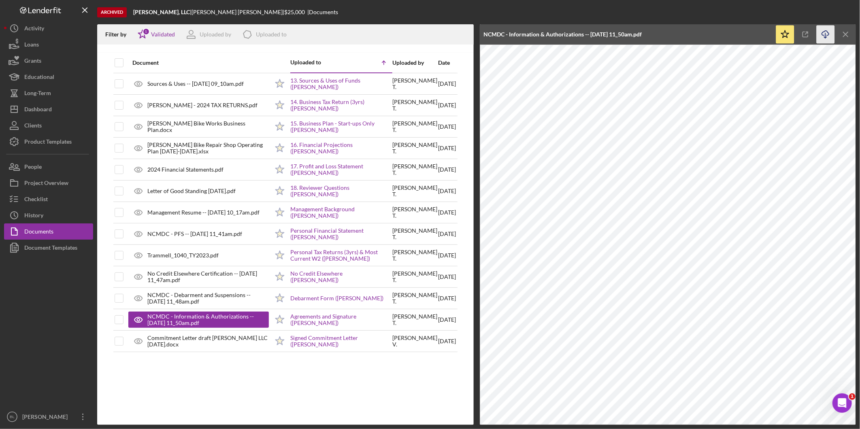 This screenshot has width=860, height=429. I want to click on div: Loans, so click(32, 45).